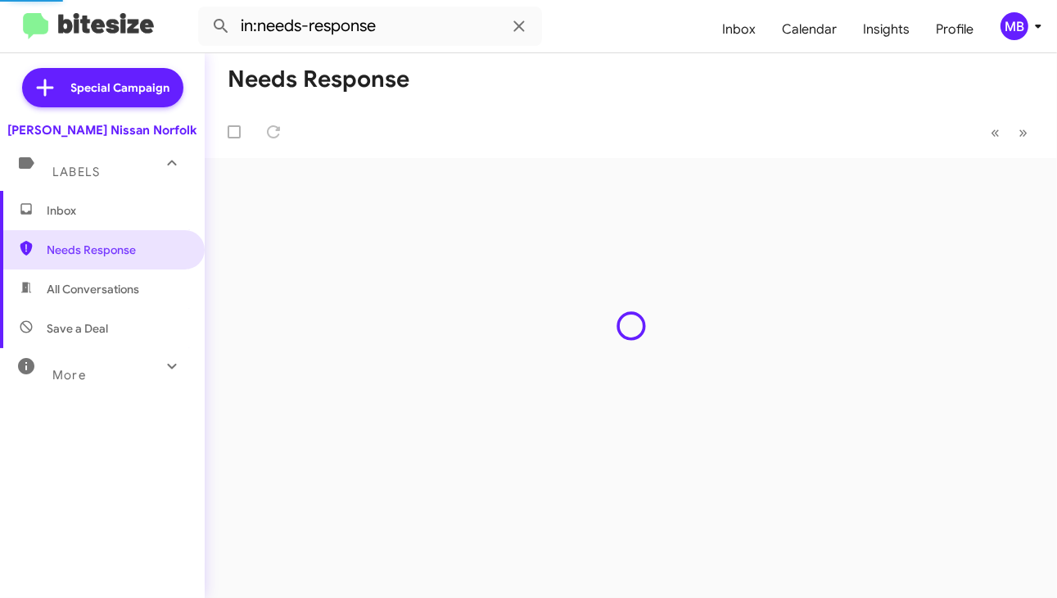 Image resolution: width=1057 pixels, height=598 pixels. I want to click on span: Save a Deal, so click(77, 328).